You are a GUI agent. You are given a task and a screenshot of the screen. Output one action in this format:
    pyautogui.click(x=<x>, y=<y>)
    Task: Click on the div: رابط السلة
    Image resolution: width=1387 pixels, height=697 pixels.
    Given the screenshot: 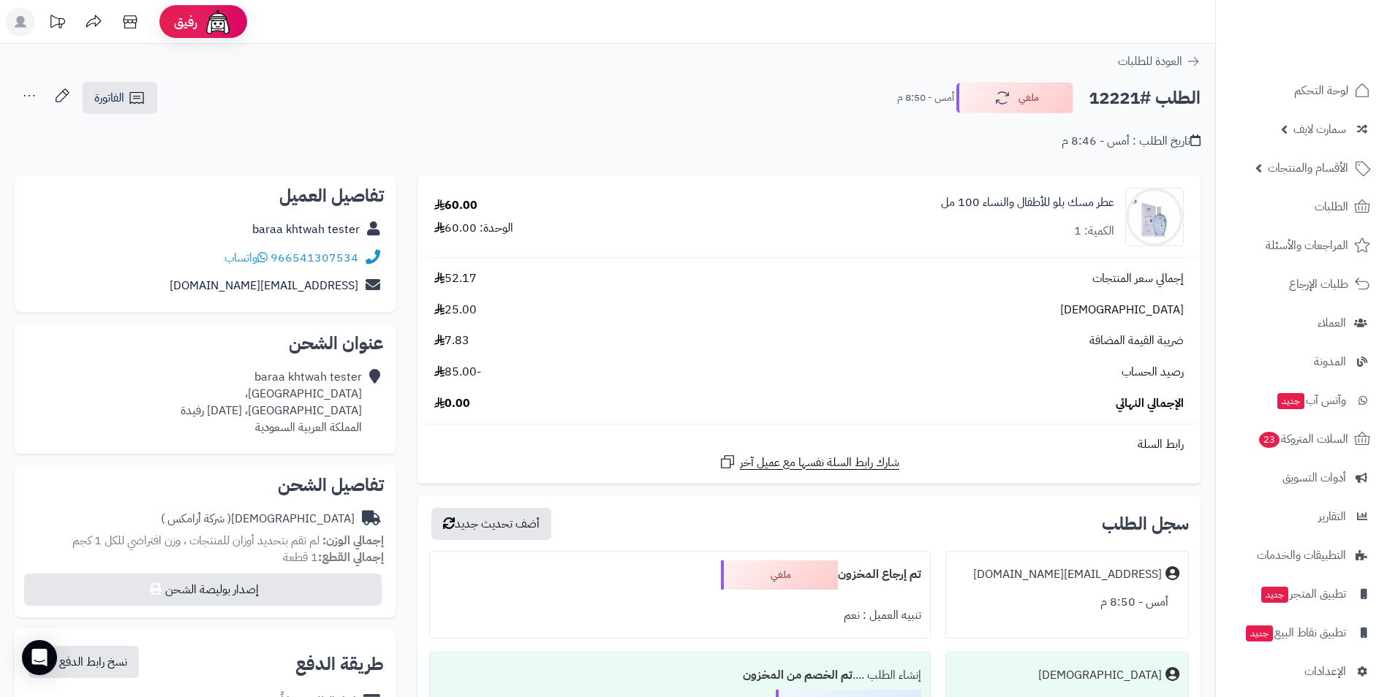 What is the action you would take?
    pyautogui.click(x=808, y=444)
    